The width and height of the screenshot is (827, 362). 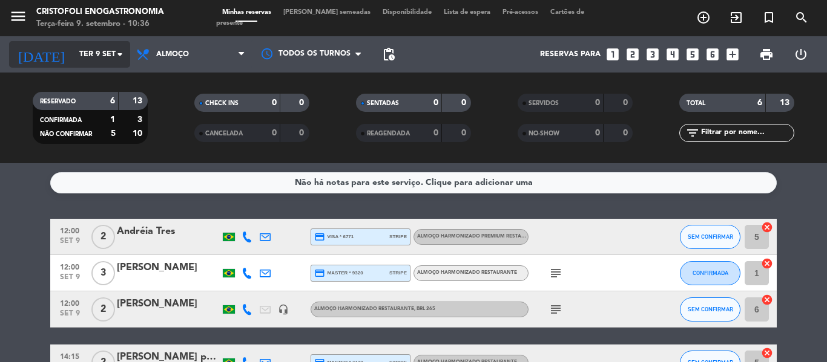 I want to click on span: , BRL 265, so click(x=424, y=309).